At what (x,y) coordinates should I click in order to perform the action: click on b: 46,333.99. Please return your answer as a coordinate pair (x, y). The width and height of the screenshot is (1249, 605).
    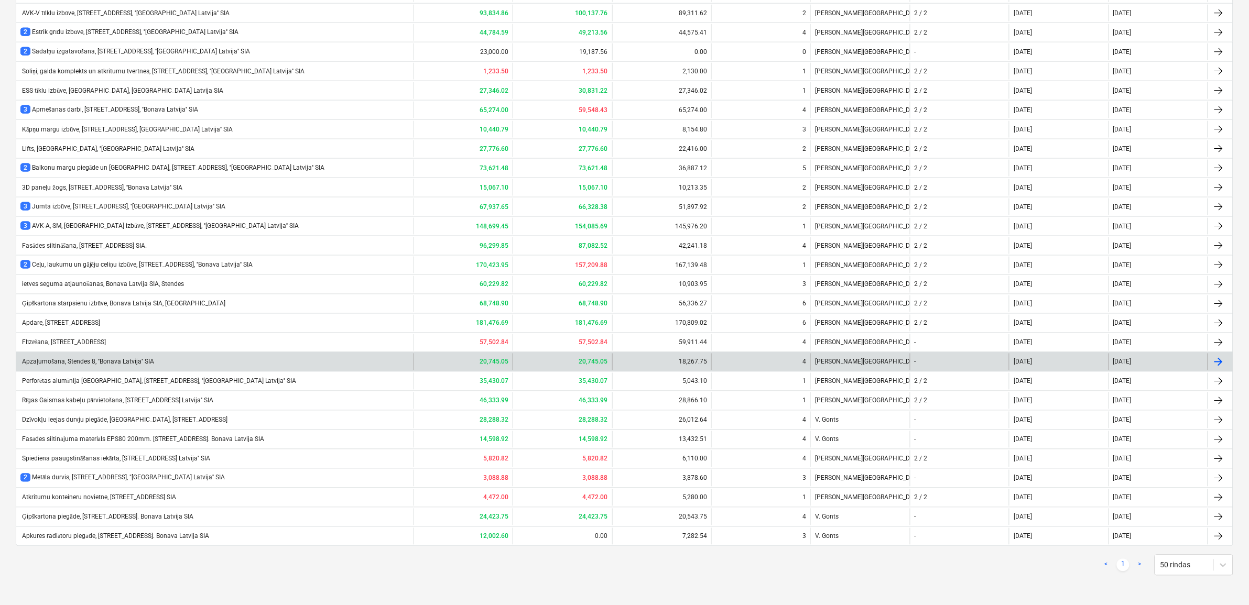
    Looking at the image, I should click on (593, 401).